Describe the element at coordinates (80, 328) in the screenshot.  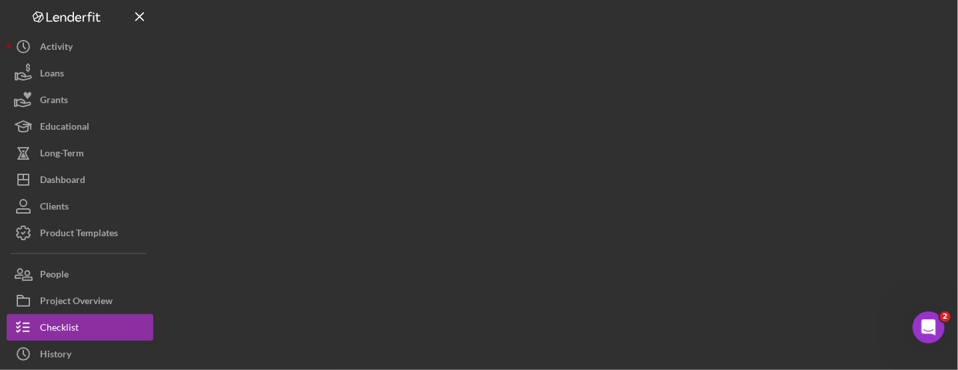
I see `a: Checklist` at that location.